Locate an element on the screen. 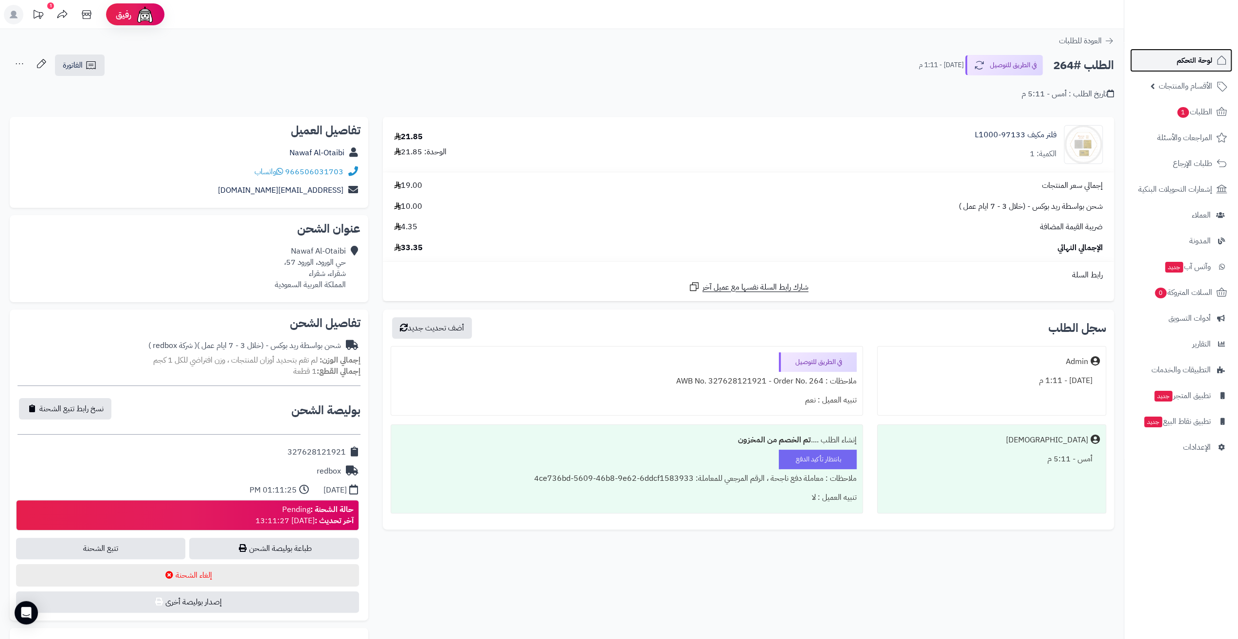 The width and height of the screenshot is (1238, 639). div: Nawaf Al-Otaibi حي الورود، الورود 57، شقراء، شقراء المملكة العربية السعودية is located at coordinates (310, 268).